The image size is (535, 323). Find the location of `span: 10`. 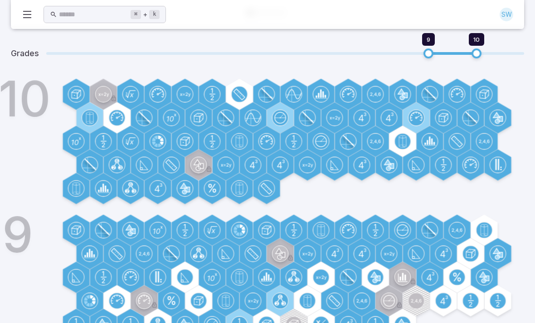

span: 10 is located at coordinates (476, 39).